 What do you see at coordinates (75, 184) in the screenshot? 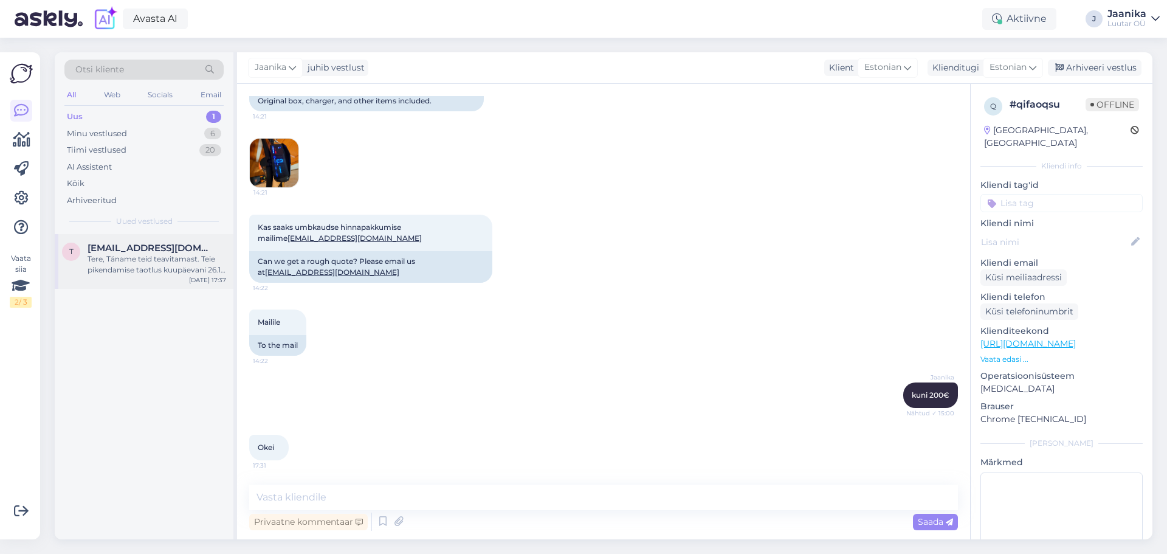
I see `div: Kõik` at bounding box center [75, 184].